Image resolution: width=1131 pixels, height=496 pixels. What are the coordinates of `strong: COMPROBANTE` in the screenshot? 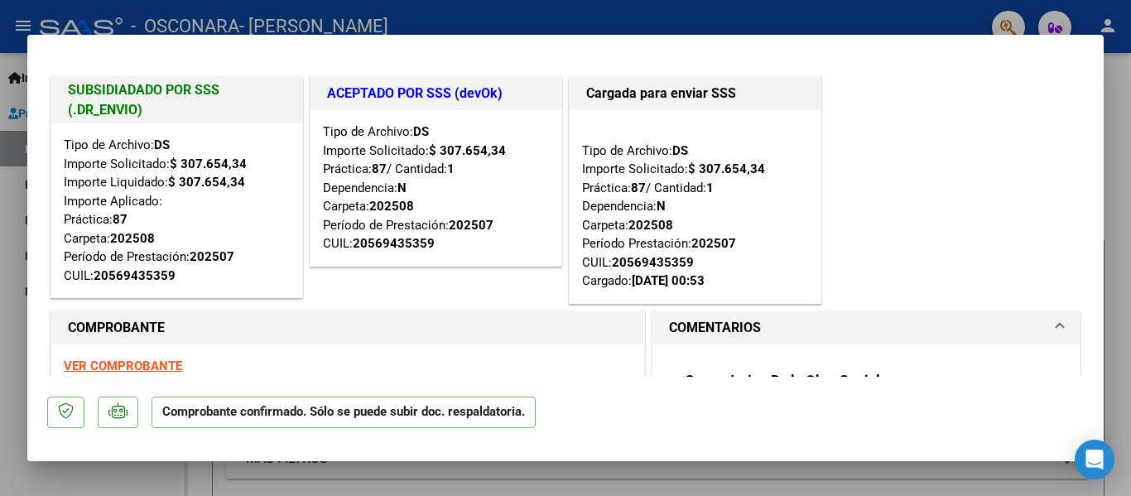 It's located at (116, 327).